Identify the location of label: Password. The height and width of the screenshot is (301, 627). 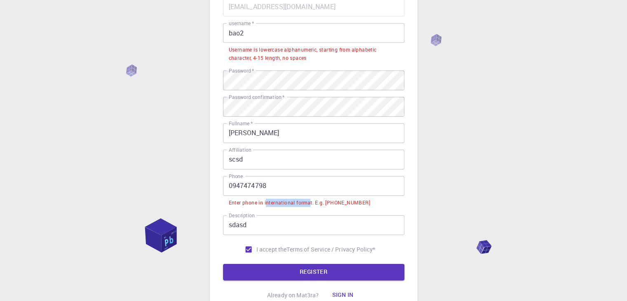
(241, 70).